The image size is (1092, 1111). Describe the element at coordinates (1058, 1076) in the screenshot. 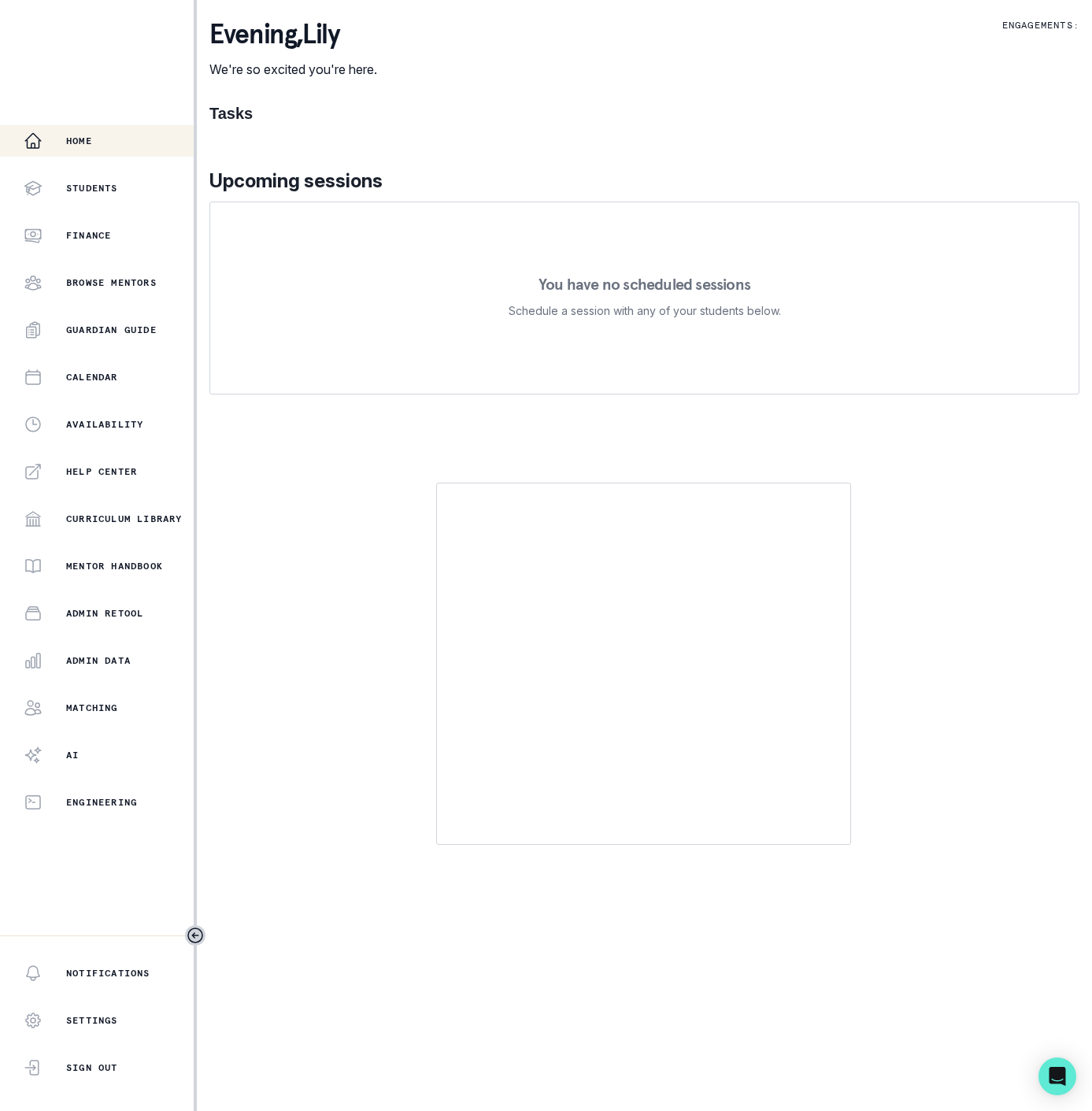

I see `div: Open Intercom Messenger` at that location.